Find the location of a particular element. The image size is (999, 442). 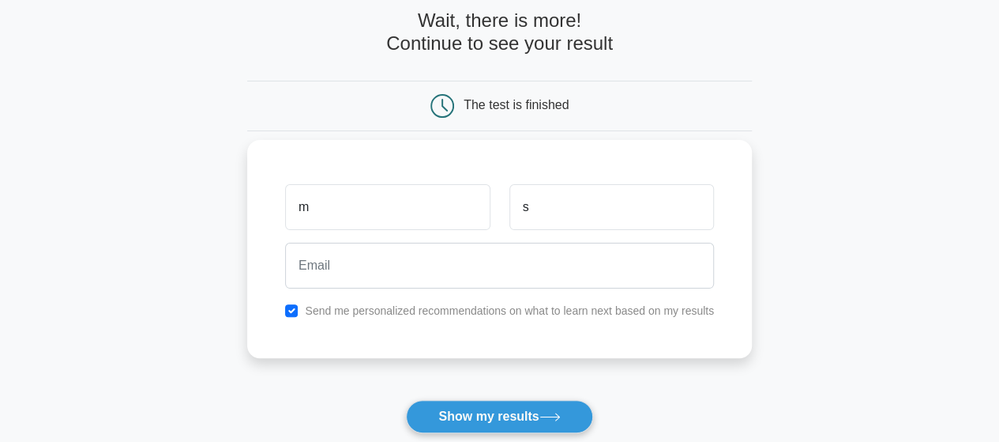

input: Last name is located at coordinates (611, 207).